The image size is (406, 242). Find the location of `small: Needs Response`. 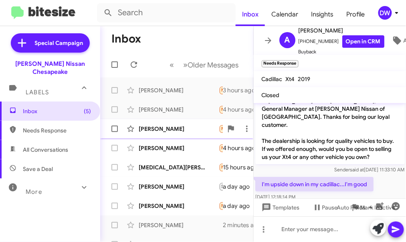

small: Needs Response is located at coordinates (280, 64).